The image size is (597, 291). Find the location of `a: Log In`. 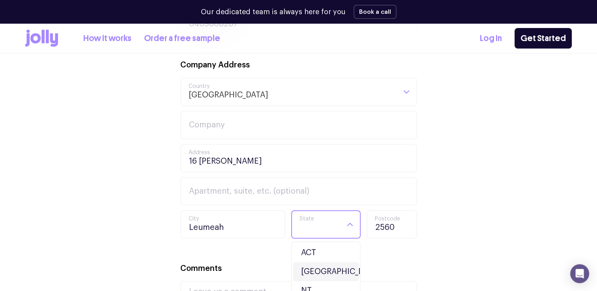

a: Log In is located at coordinates (491, 38).